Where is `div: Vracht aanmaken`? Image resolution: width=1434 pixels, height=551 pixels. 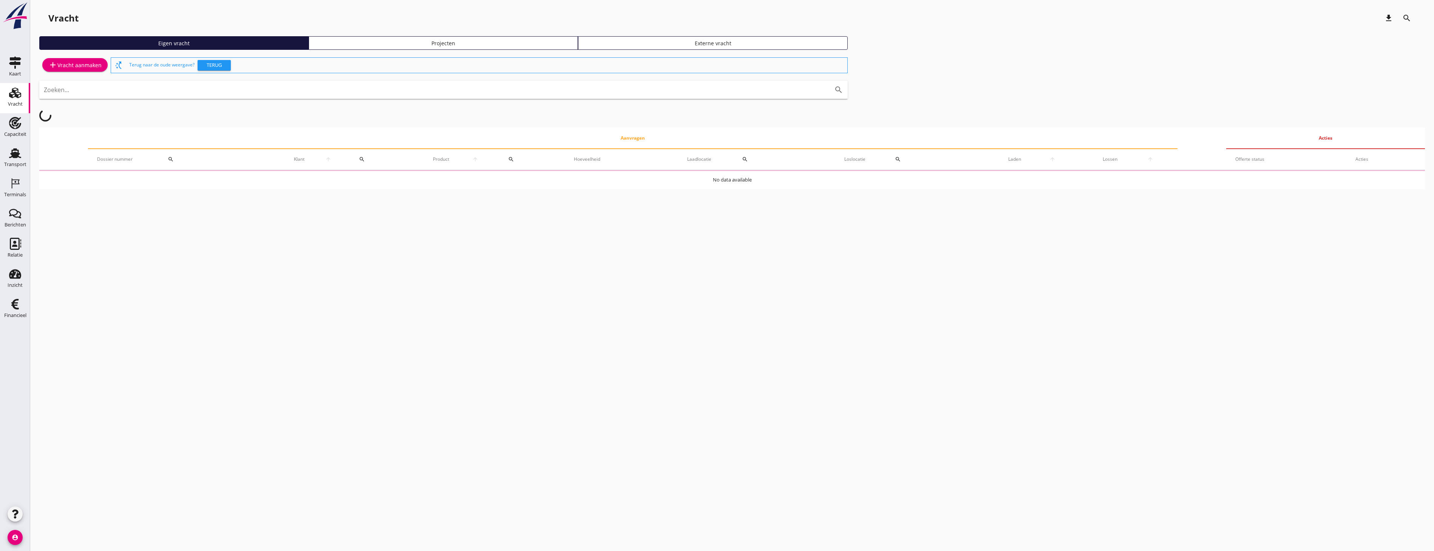 div: Vracht aanmaken is located at coordinates (75, 65).